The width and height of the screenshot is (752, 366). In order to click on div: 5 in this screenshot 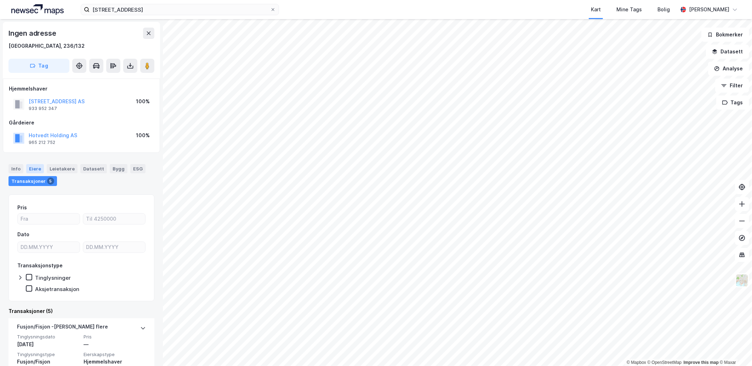, I will do `click(51, 181)`.